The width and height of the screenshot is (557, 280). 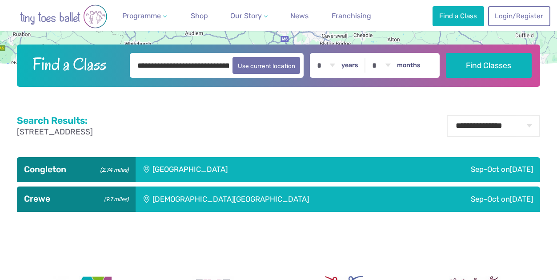 I want to click on span: Our Story, so click(x=246, y=16).